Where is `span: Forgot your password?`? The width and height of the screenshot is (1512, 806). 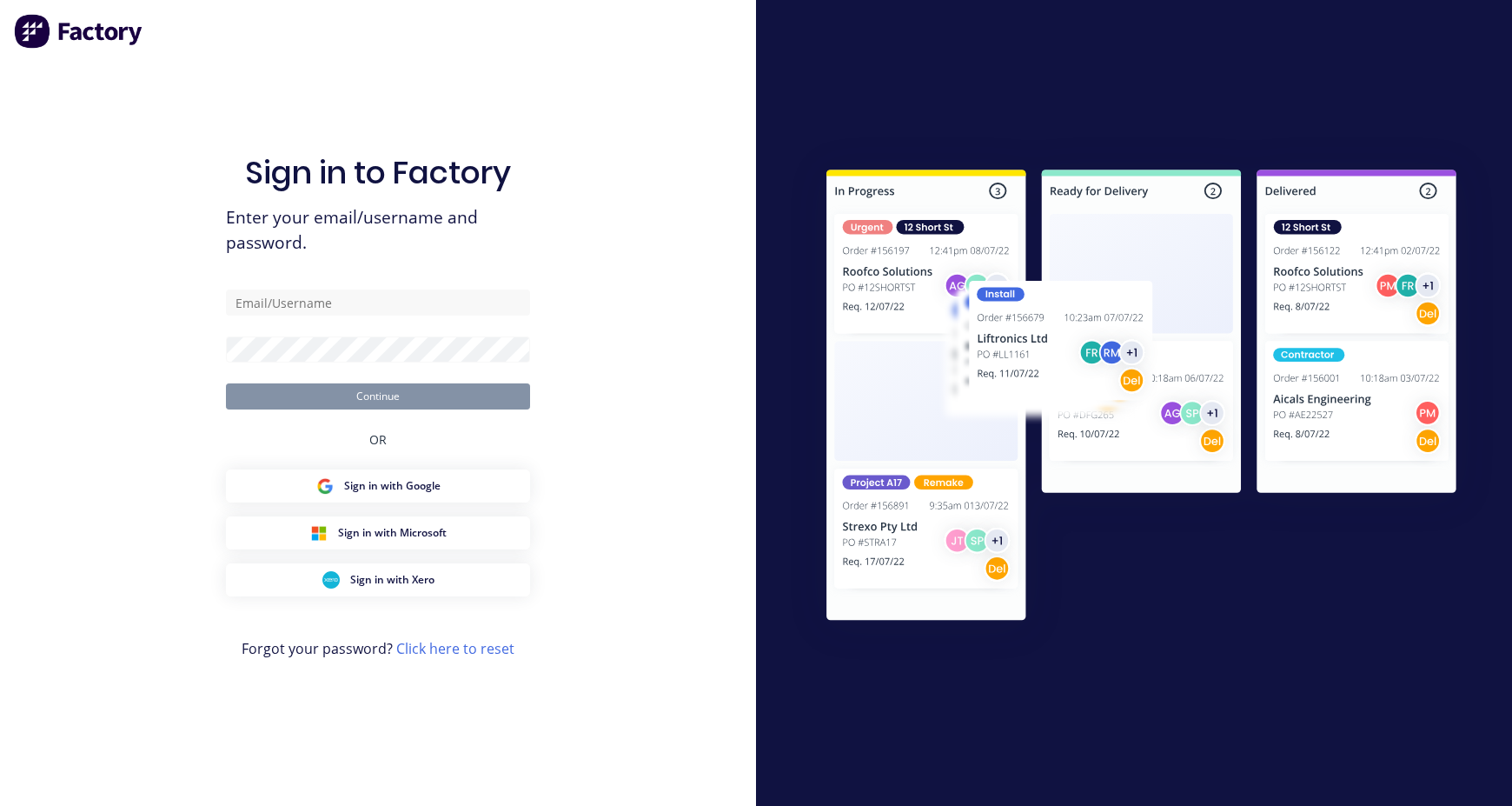 span: Forgot your password? is located at coordinates (378, 648).